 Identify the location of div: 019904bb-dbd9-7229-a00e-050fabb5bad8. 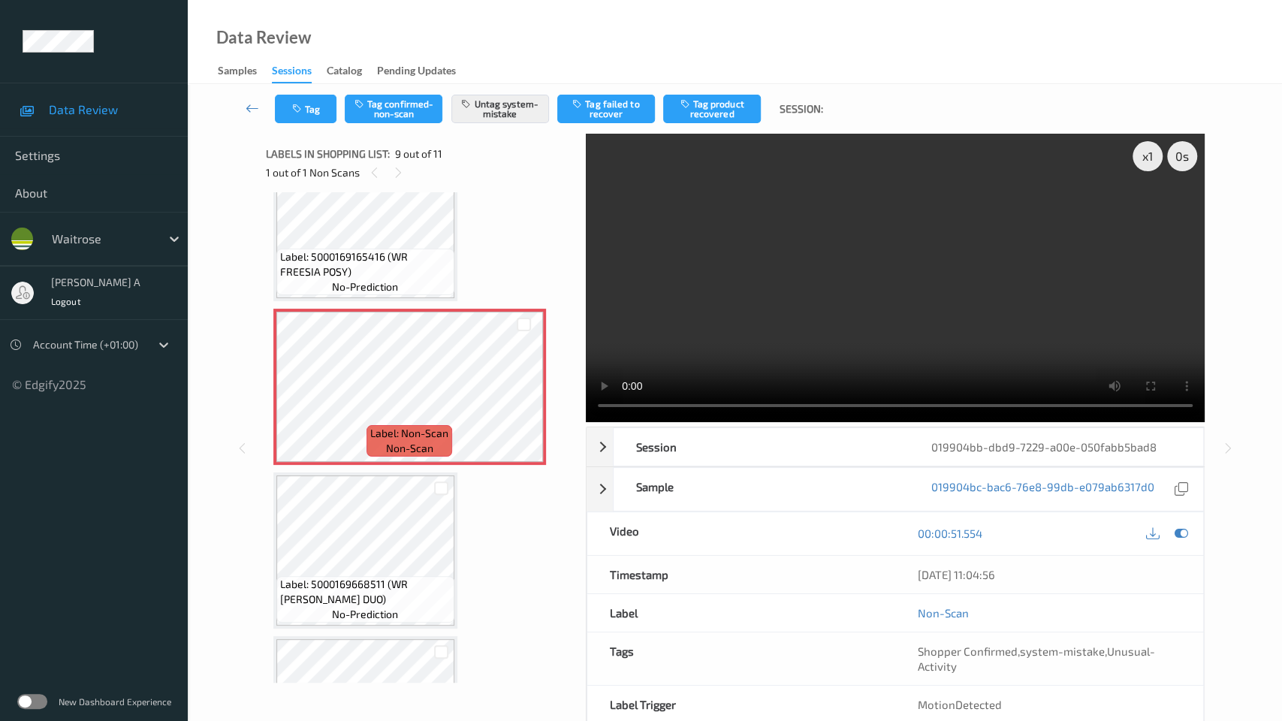
(1055, 447).